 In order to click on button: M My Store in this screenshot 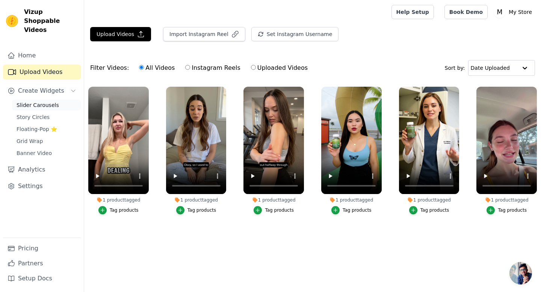, I will do `click(514, 12)`.